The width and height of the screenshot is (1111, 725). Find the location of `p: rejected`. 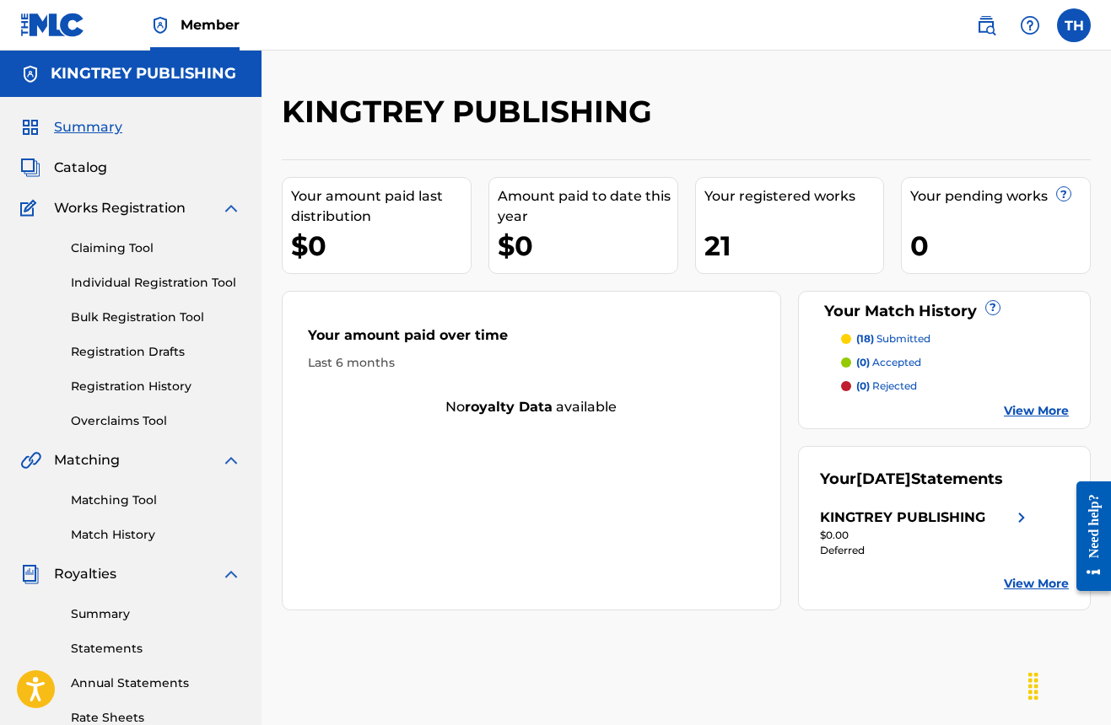

p: rejected is located at coordinates (886, 386).